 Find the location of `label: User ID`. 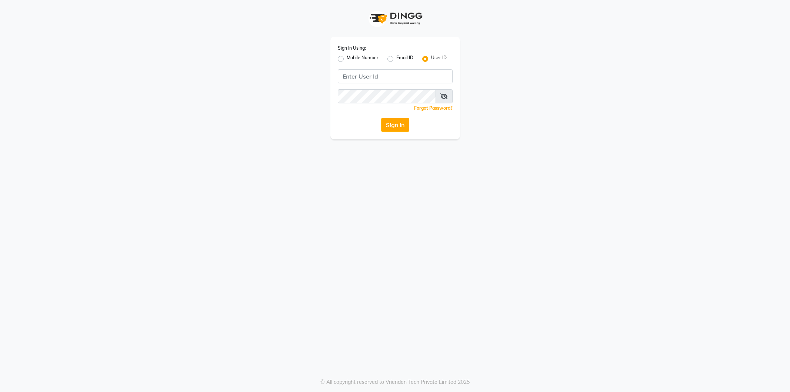

label: User ID is located at coordinates (439, 59).